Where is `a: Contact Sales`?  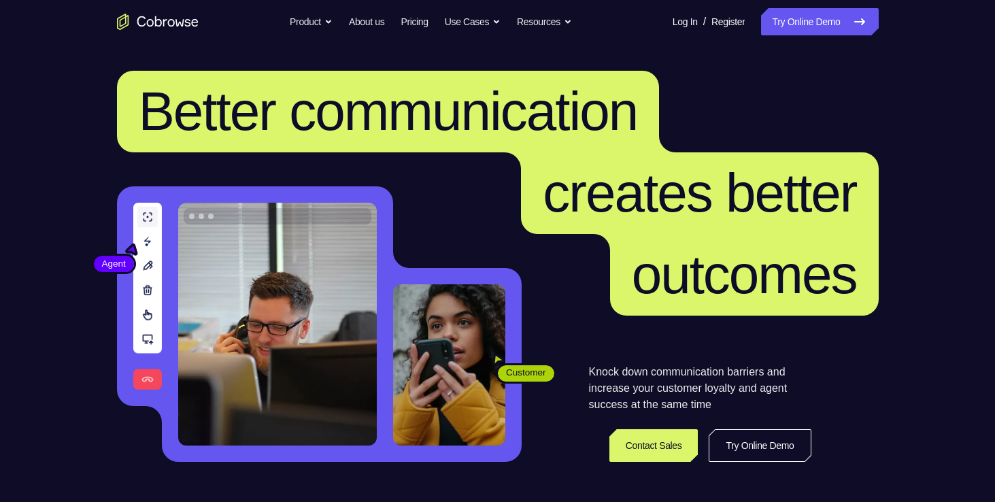 a: Contact Sales is located at coordinates (654, 446).